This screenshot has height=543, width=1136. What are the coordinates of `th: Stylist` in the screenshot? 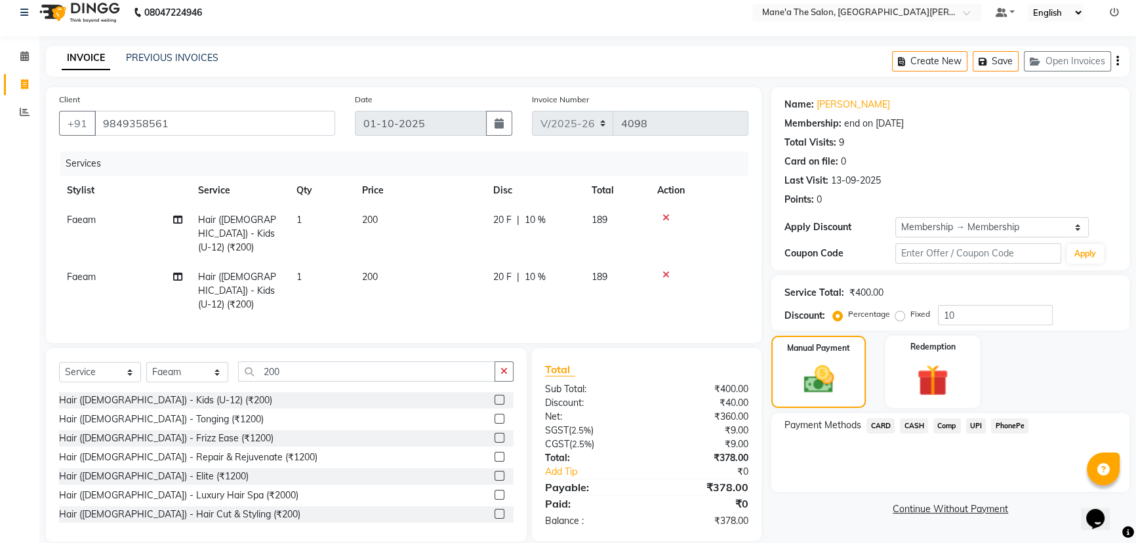 It's located at (125, 190).